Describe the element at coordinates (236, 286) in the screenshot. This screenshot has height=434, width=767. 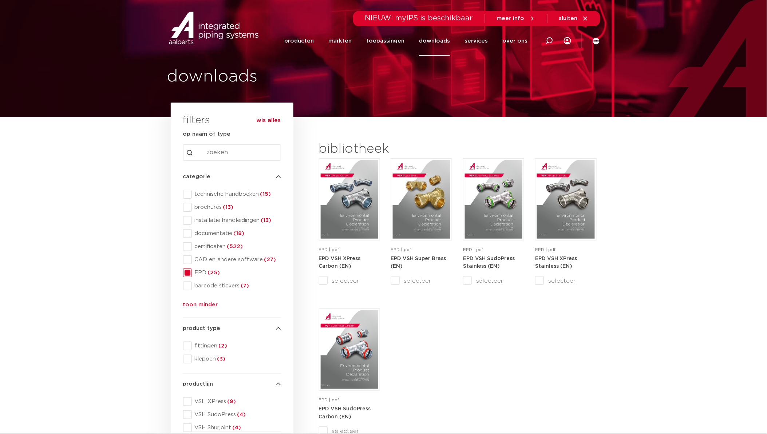
I see `span: barcode stickers` at that location.